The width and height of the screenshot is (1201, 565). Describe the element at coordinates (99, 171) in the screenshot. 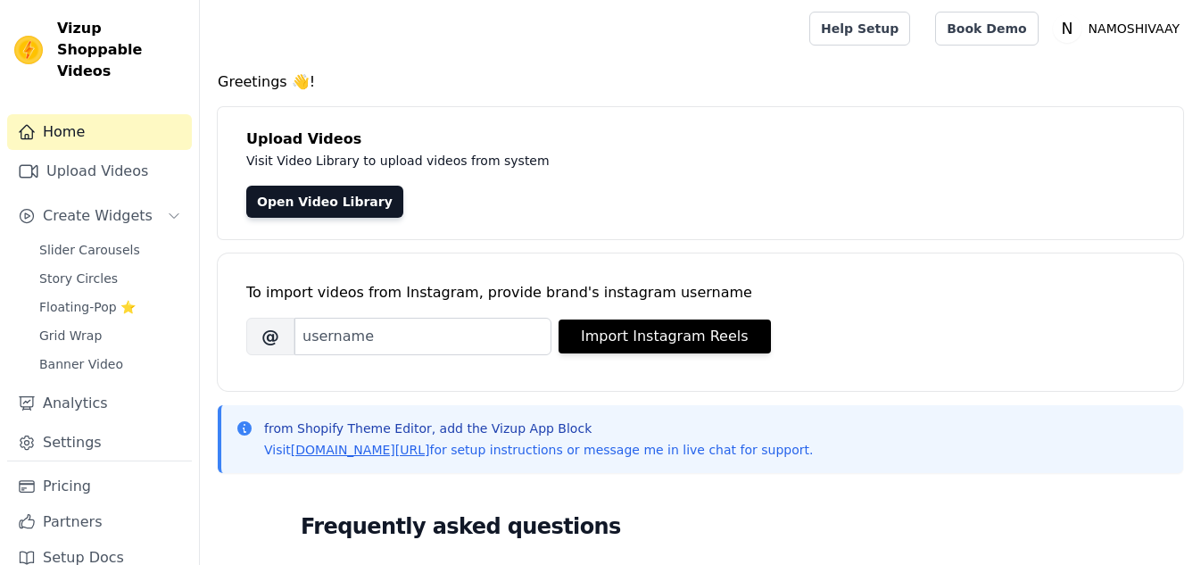

I see `a: Upload Videos` at that location.